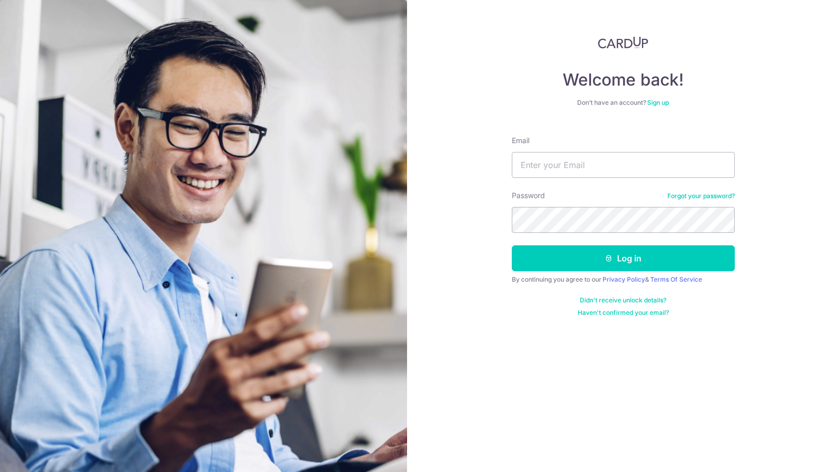  What do you see at coordinates (528, 195) in the screenshot?
I see `label: Password` at bounding box center [528, 195].